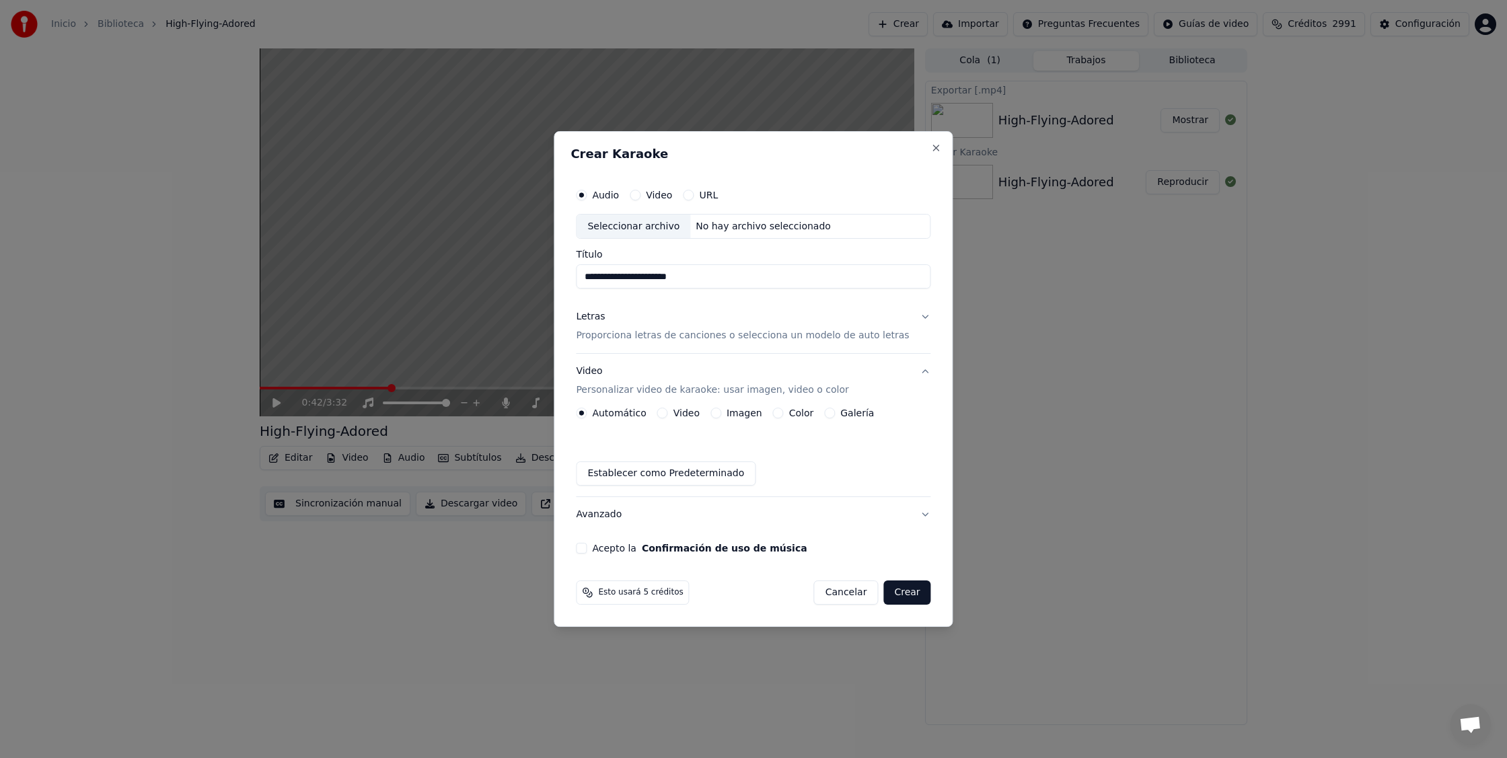 This screenshot has width=1507, height=758. Describe the element at coordinates (641, 593) in the screenshot. I see `span: Esto usará 5 créditos` at that location.